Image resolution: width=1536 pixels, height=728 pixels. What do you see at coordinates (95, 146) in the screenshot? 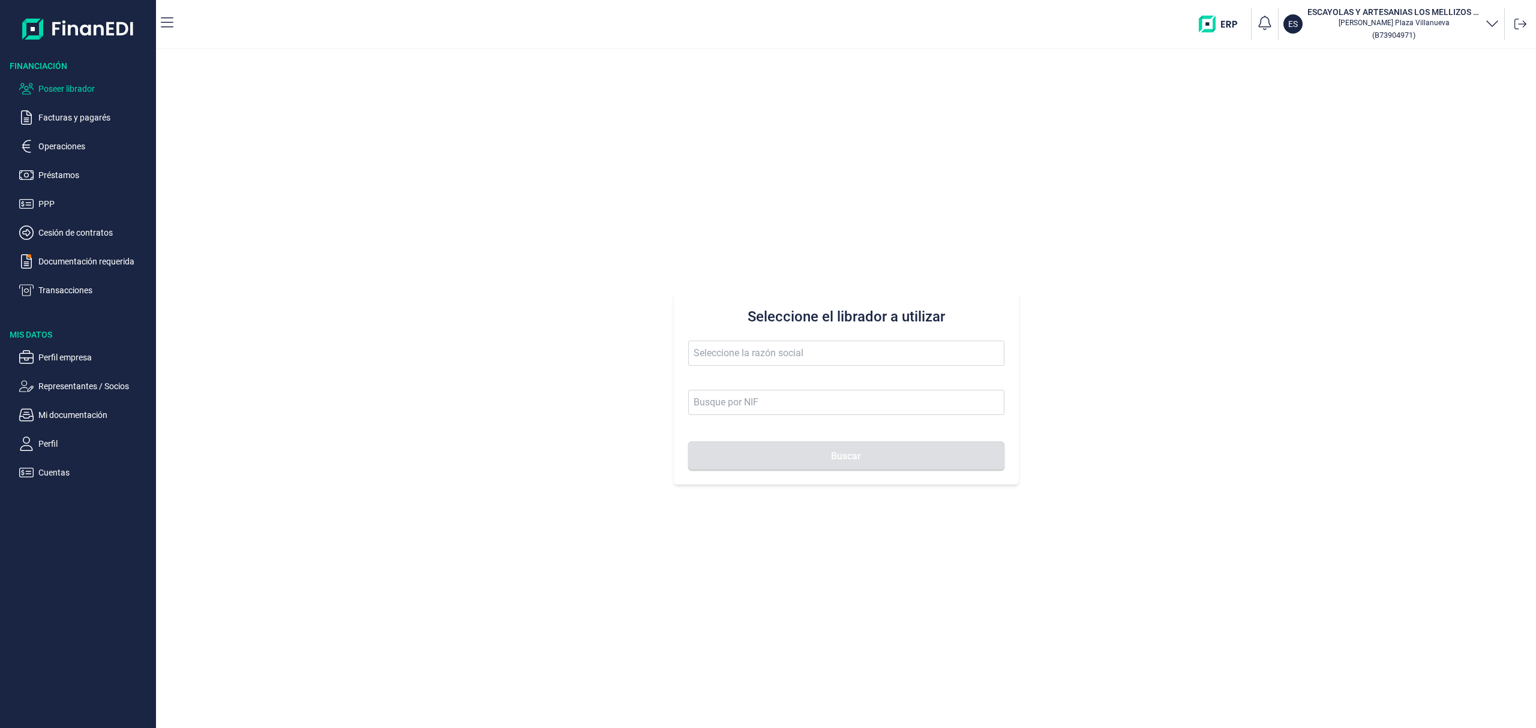
I see `p: Operaciones` at bounding box center [95, 146].